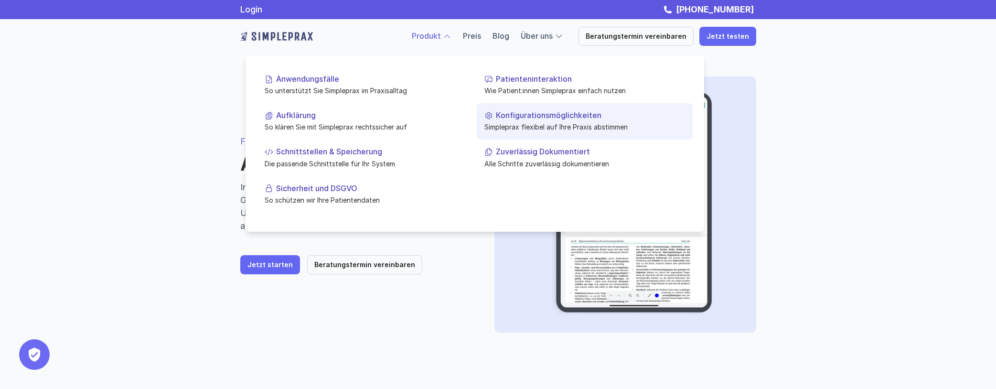  Describe the element at coordinates (585, 90) in the screenshot. I see `p: Wie Patient:innen Simpleprax einfach nutzen` at that location.